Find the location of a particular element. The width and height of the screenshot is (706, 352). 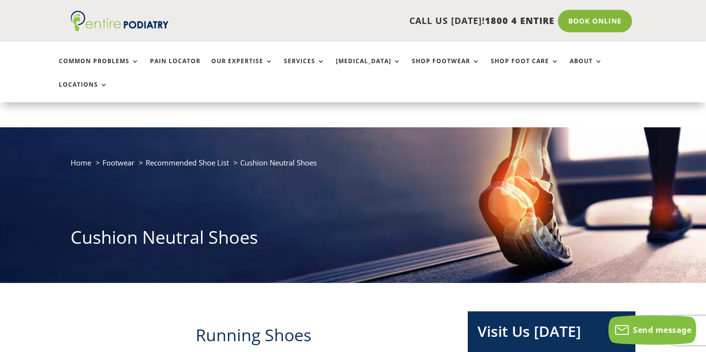

span: Home is located at coordinates (81, 163).